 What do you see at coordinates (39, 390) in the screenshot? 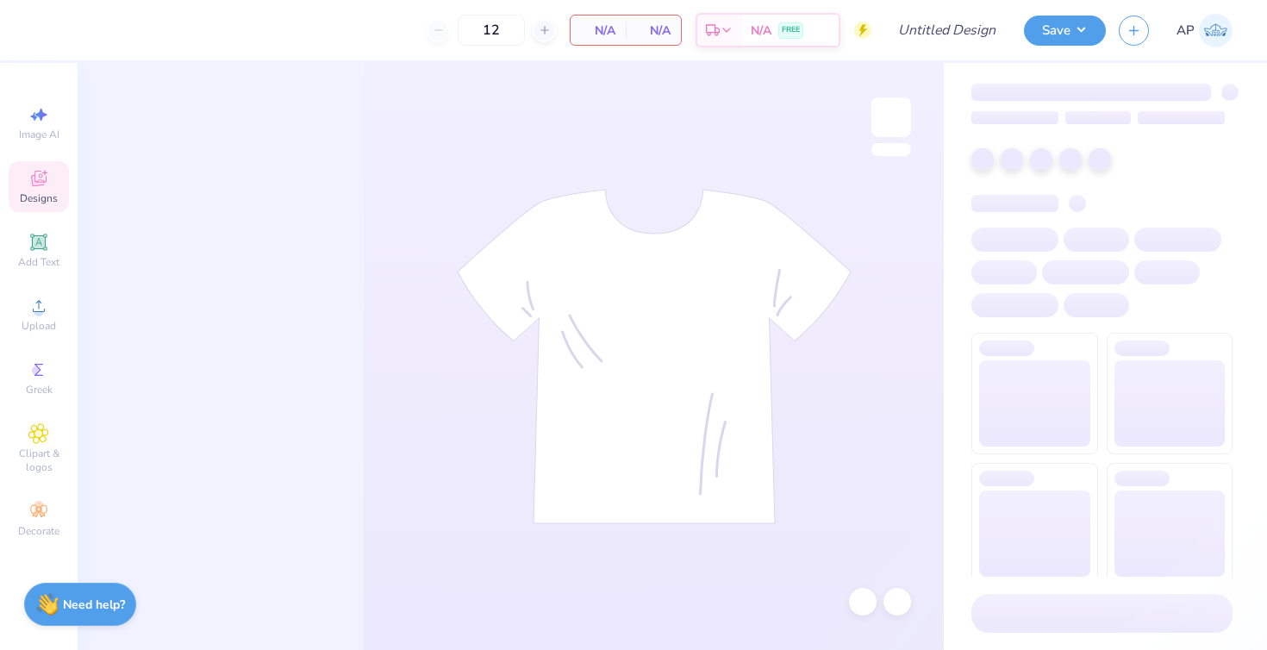
I see `span: Greek` at bounding box center [39, 390].